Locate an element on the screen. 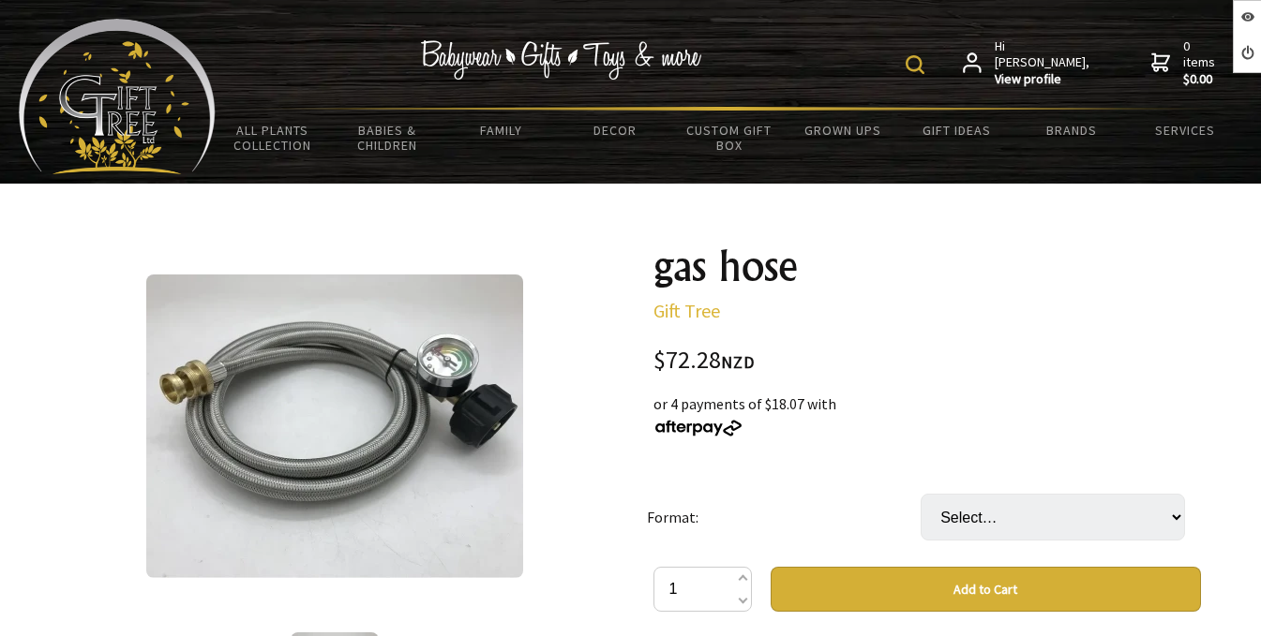  a: Services is located at coordinates (1185, 130).